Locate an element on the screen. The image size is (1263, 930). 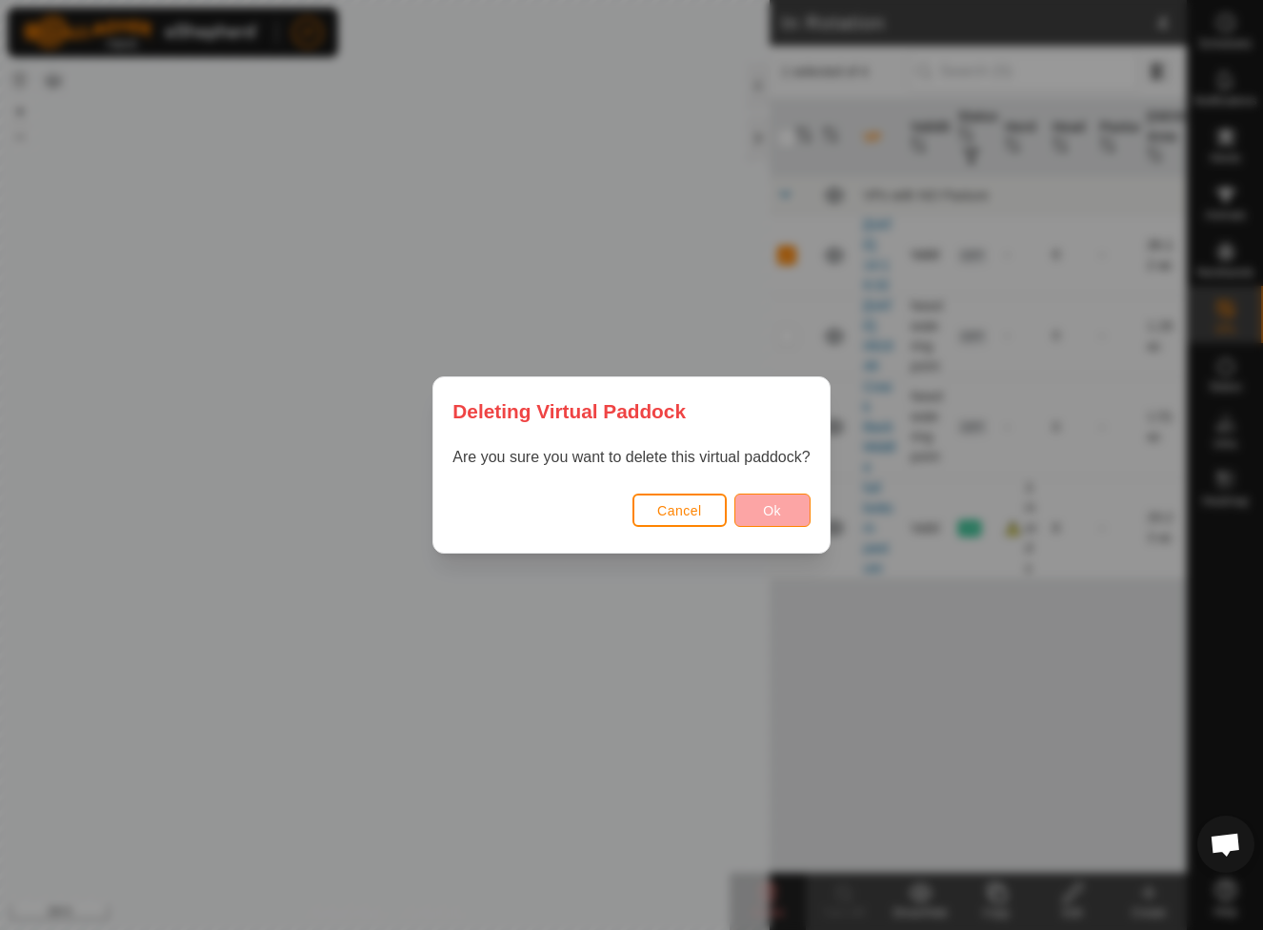
button: Ok is located at coordinates (773, 510).